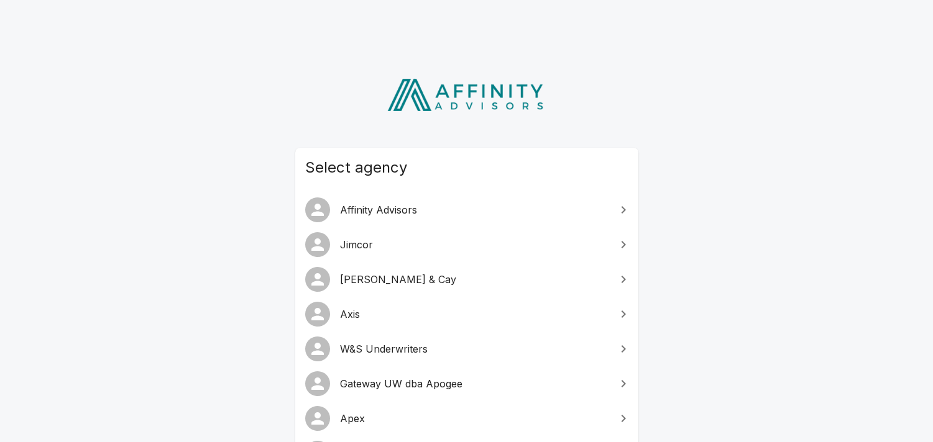 The height and width of the screenshot is (442, 933). I want to click on a: W&S Underwriters, so click(467, 349).